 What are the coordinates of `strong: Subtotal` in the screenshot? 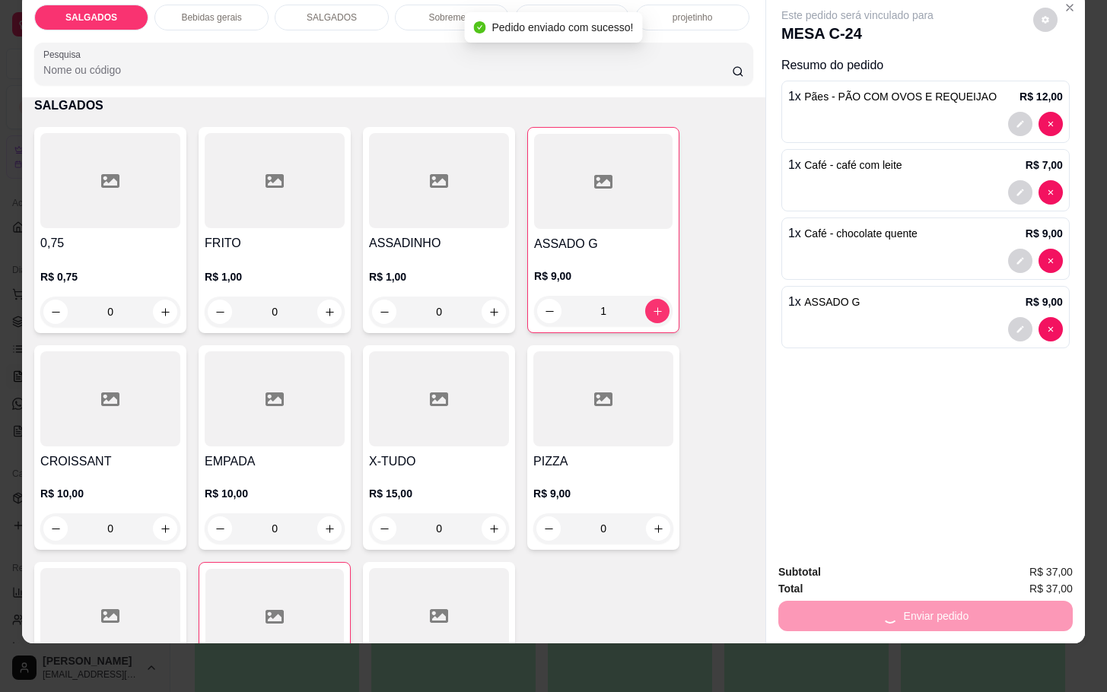 It's located at (800, 572).